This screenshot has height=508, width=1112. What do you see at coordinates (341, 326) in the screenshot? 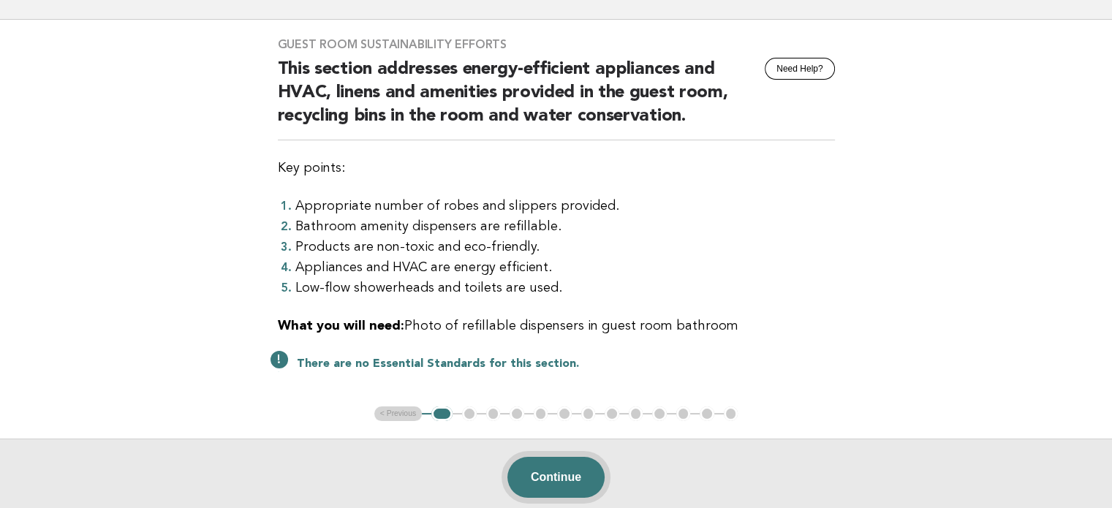
I see `strong: What you will need:` at bounding box center [341, 326].